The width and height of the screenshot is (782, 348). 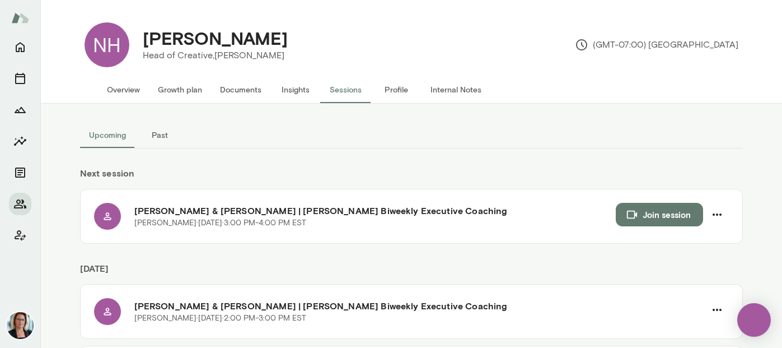 I want to click on button: Internal Notes, so click(x=456, y=90).